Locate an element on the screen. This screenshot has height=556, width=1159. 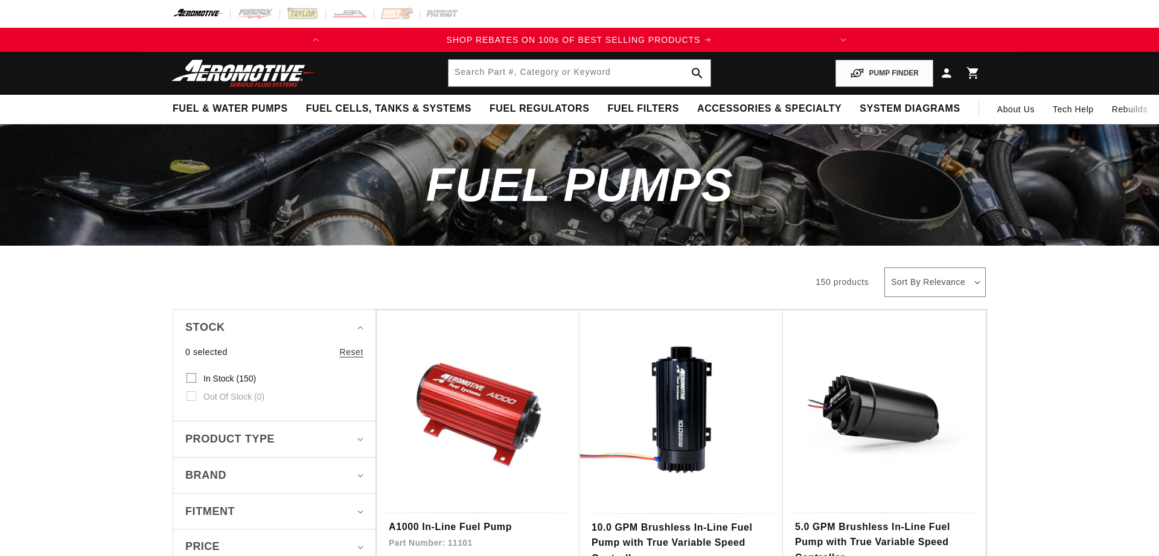
span: Fuel & Water Pumps is located at coordinates (230, 109).